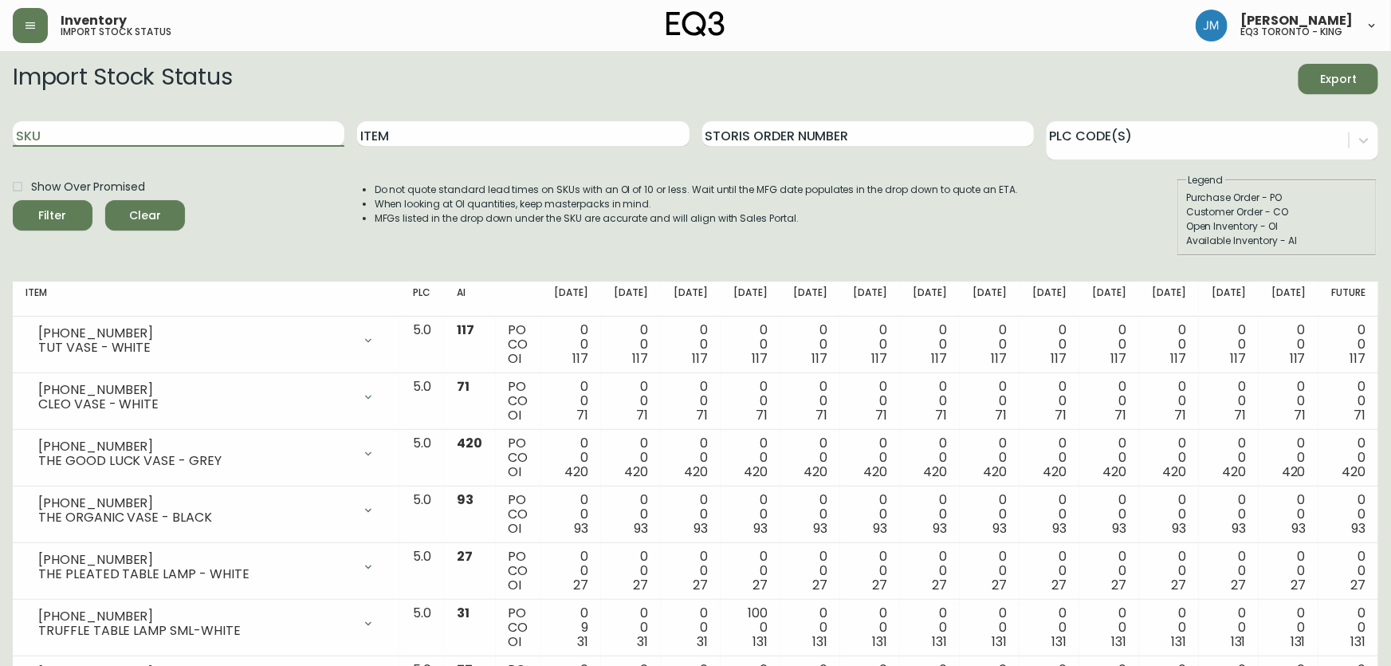 This screenshot has height=666, width=1391. Describe the element at coordinates (518, 457) in the screenshot. I see `div: PO CO` at that location.